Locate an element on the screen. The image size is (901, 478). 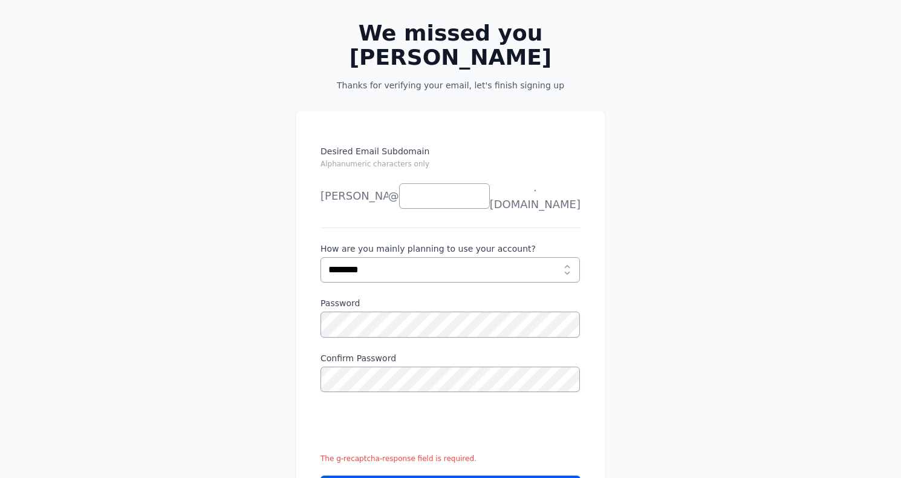
div: The g-recaptcha-response field is required. is located at coordinates (451, 458).